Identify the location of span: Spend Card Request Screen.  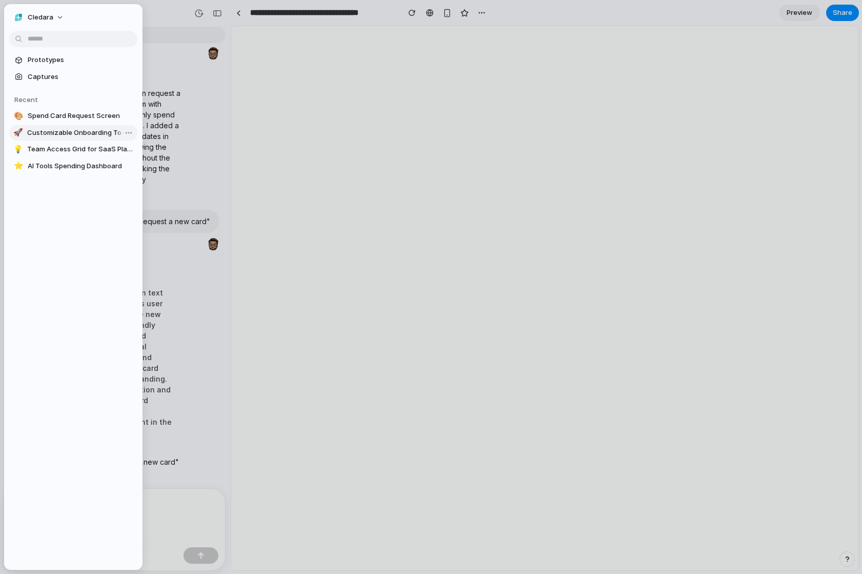
(81, 116).